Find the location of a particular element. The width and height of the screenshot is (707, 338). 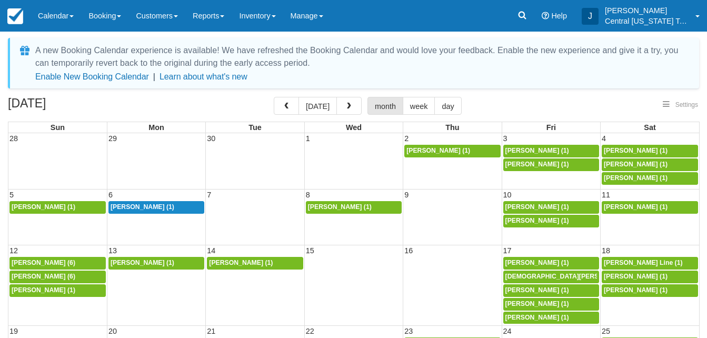

span: Sun is located at coordinates (57, 127).